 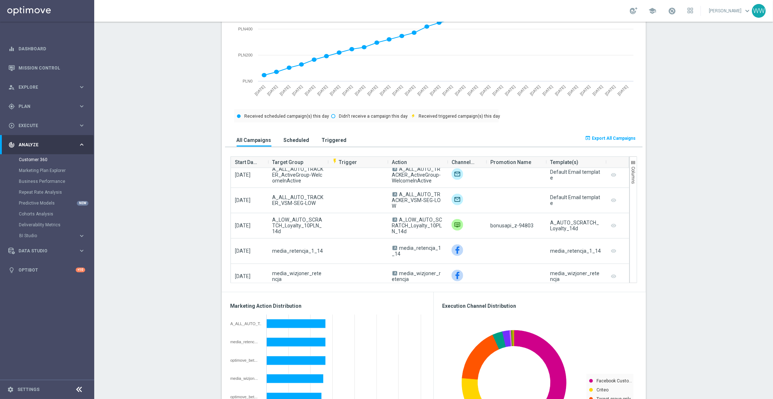 What do you see at coordinates (47, 270) in the screenshot?
I see `a: Optibot` at bounding box center [47, 270].